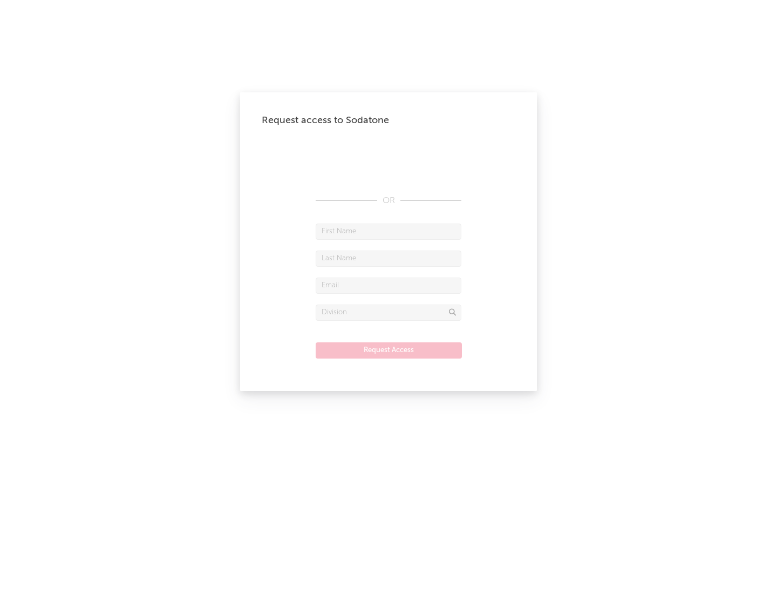  I want to click on input: Last Name, so click(389, 259).